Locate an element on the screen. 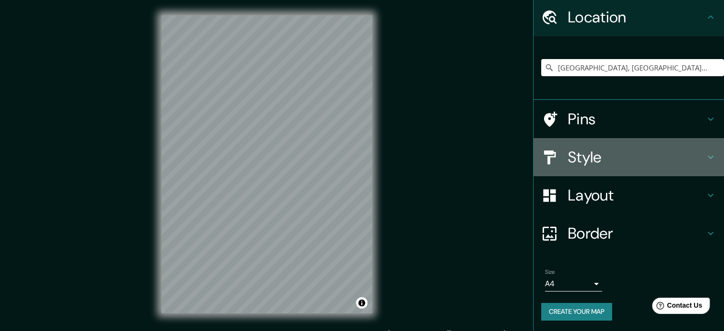 Image resolution: width=724 pixels, height=331 pixels. label: Size is located at coordinates (550, 272).